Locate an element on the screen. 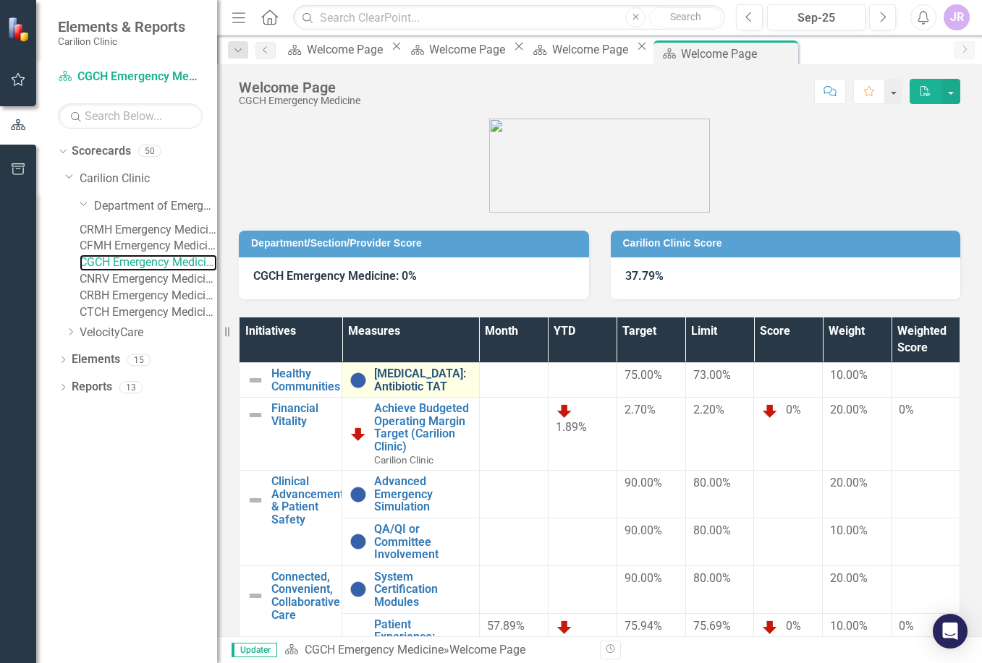  a: Scorecards is located at coordinates (101, 151).